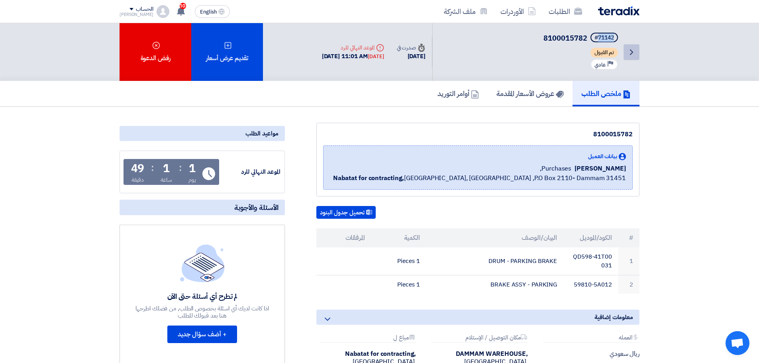 Image resolution: width=759 pixels, height=363 pixels. Describe the element at coordinates (458, 93) in the screenshot. I see `h5: أوامر التوريد` at that location.